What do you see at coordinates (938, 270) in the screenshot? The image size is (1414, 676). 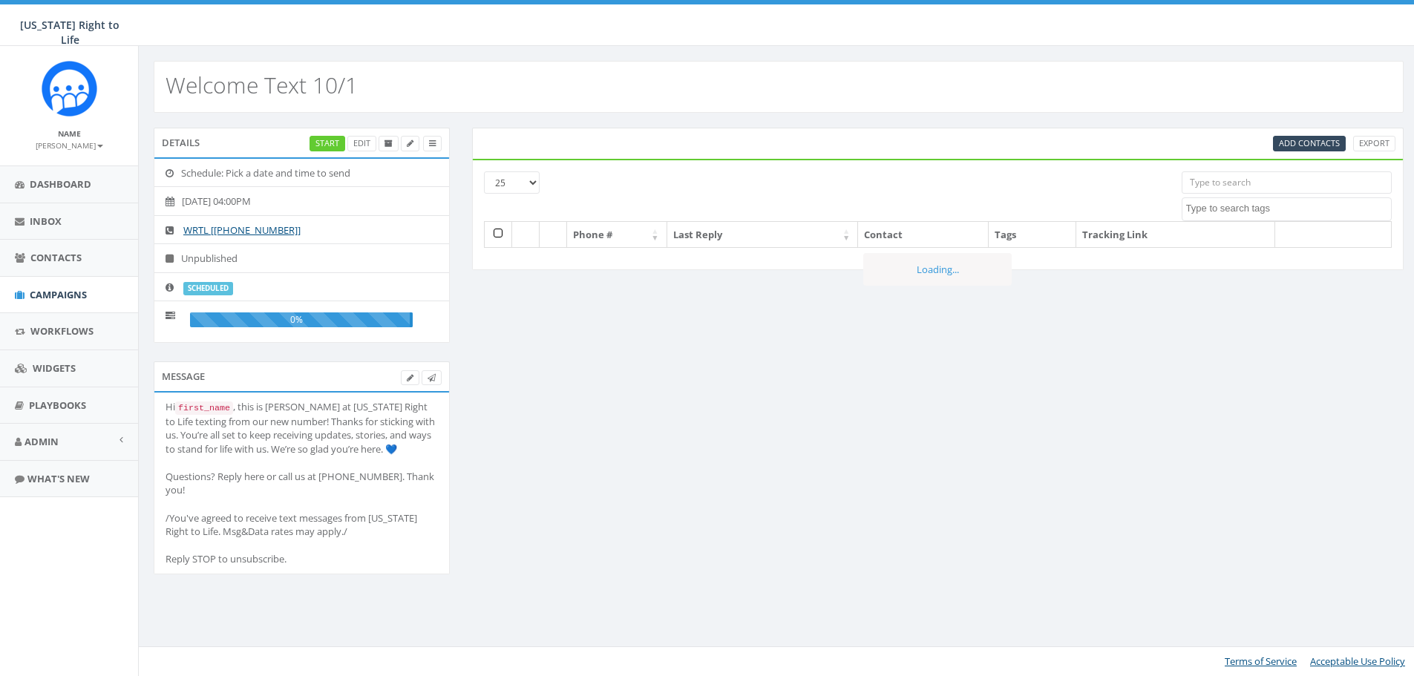 I see `div: Loading...` at bounding box center [938, 270].